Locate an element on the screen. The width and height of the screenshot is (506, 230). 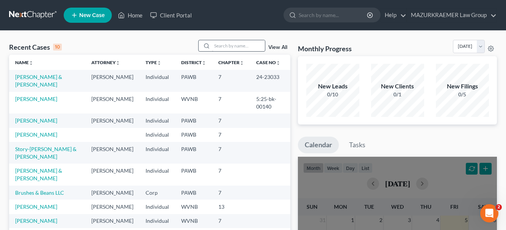
a: Chapterunfold_more is located at coordinates (231, 62).